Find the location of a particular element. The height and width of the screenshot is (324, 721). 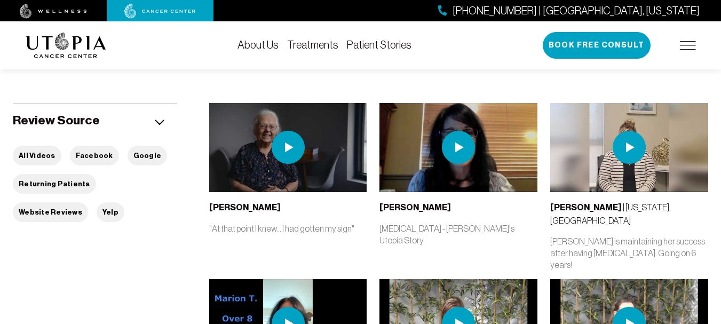

button: Facebook is located at coordinates (94, 155).